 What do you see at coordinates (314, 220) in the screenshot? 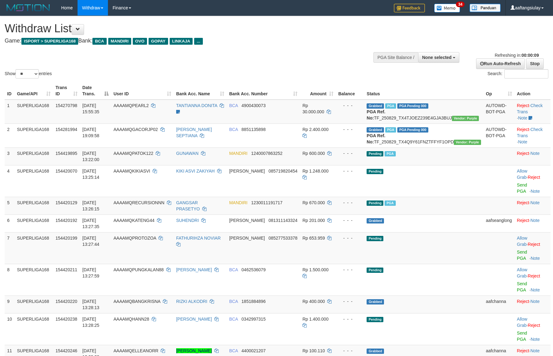
I see `span: Rp 201.000` at bounding box center [314, 220].